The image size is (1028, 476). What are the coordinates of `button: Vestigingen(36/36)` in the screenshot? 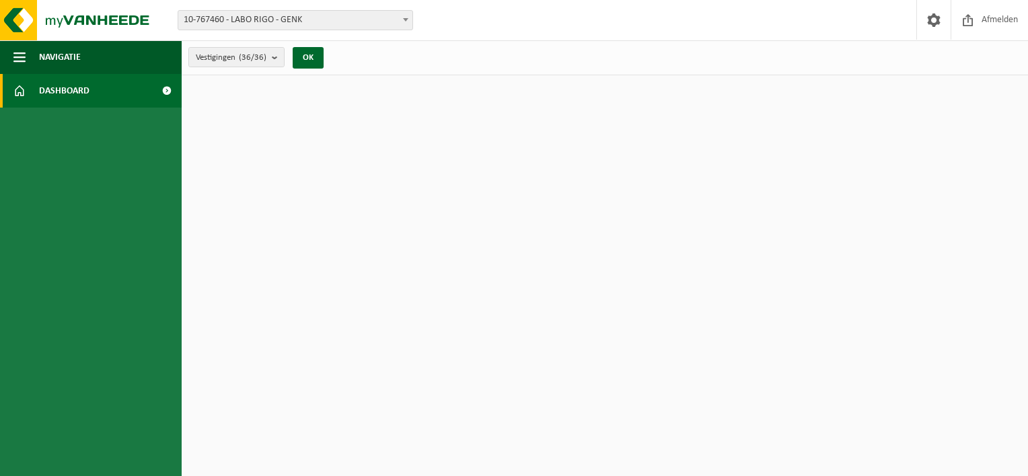 It's located at (236, 57).